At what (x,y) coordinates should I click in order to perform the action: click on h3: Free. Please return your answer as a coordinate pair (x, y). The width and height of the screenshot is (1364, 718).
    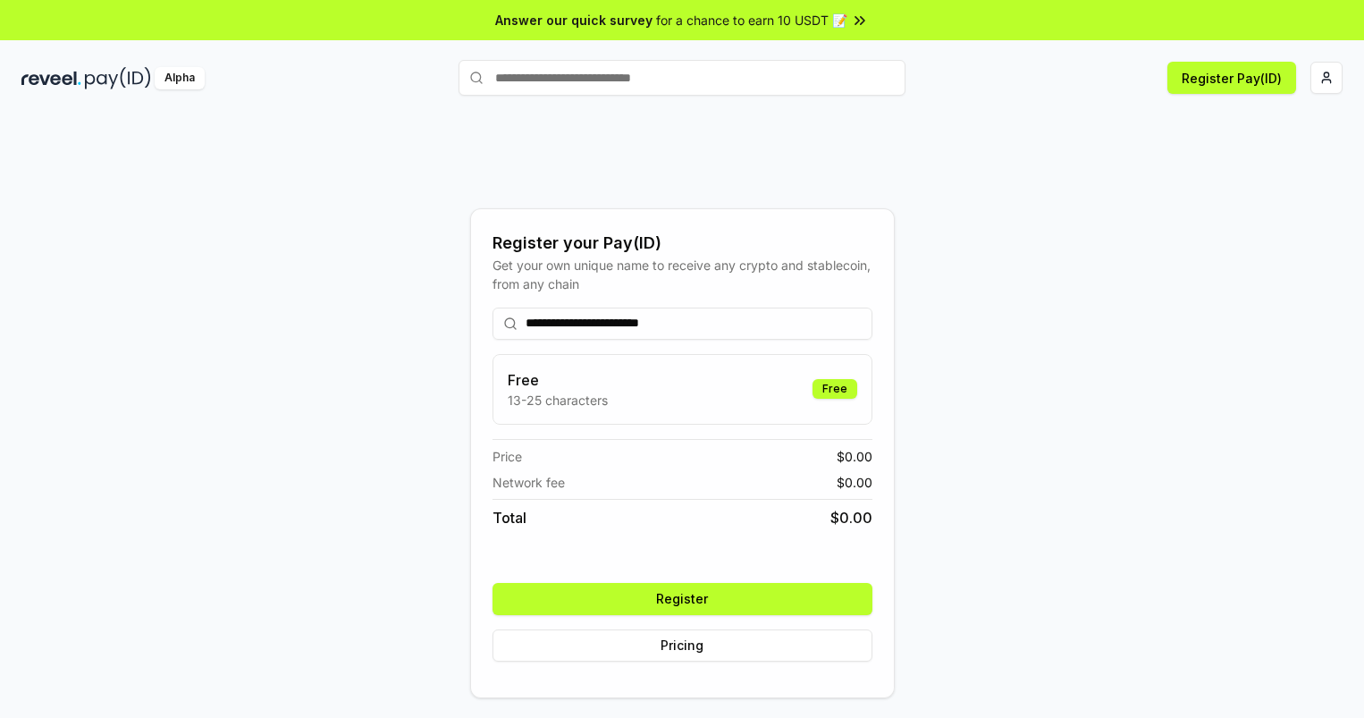
    Looking at the image, I should click on (558, 380).